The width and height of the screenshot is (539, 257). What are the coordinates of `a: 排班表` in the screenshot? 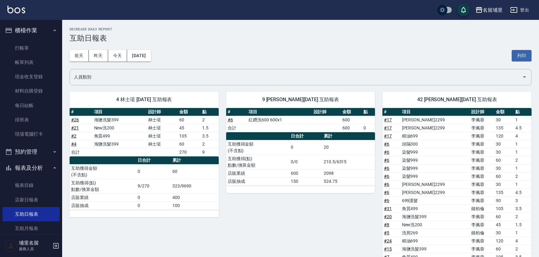 It's located at (31, 120).